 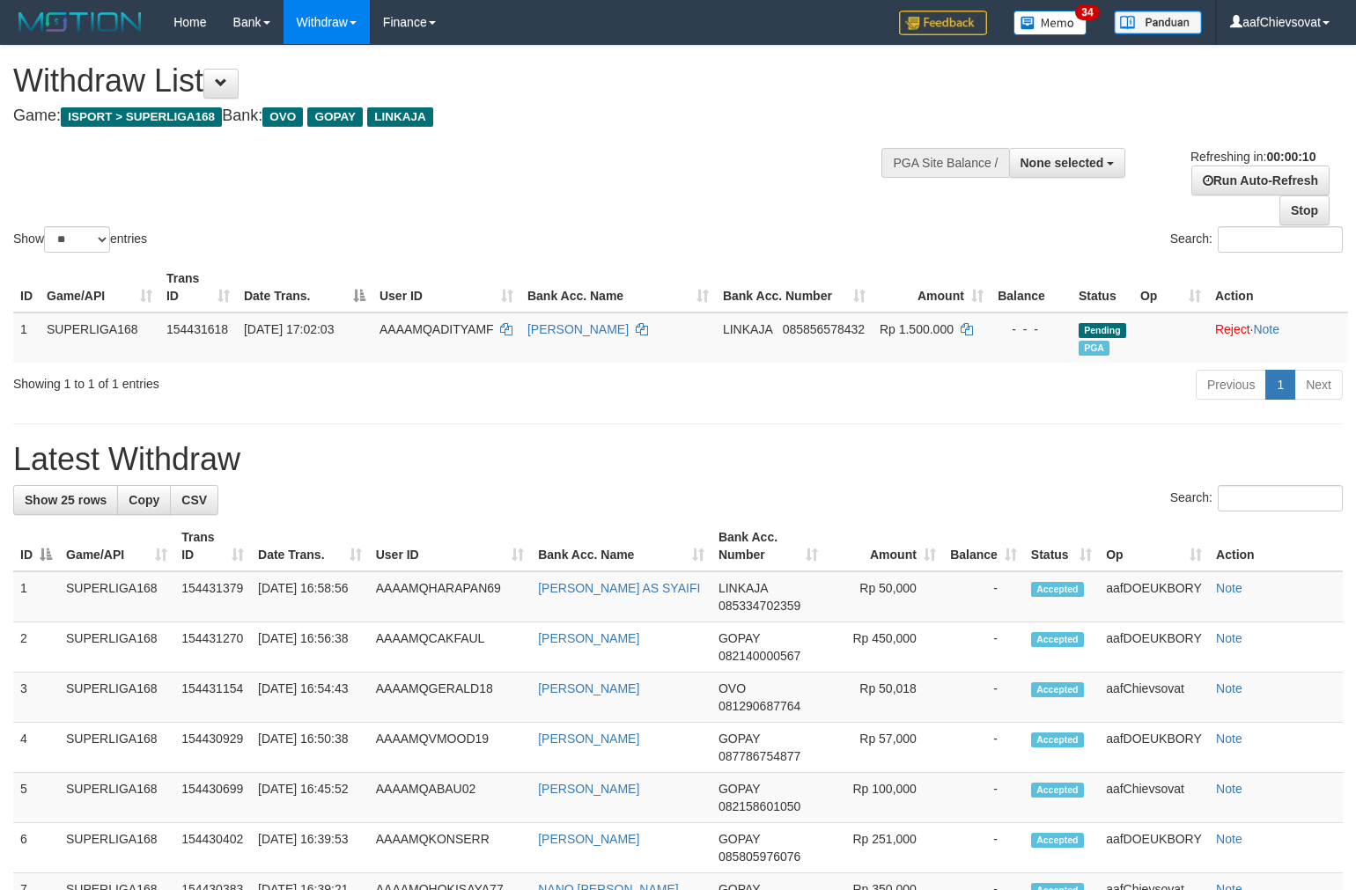 What do you see at coordinates (36, 697) in the screenshot?
I see `td: 3` at bounding box center [36, 697].